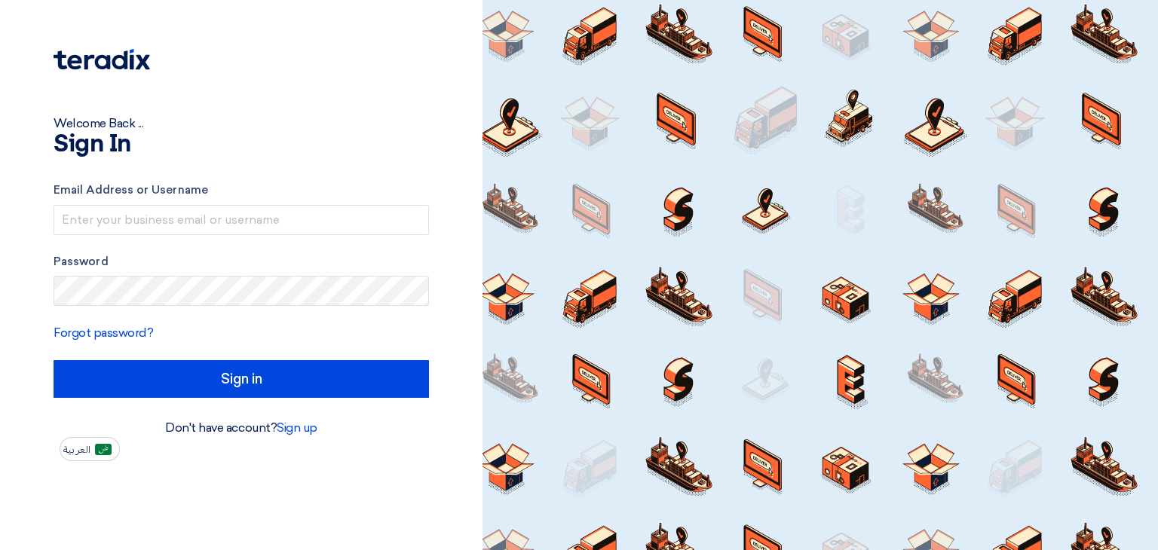  Describe the element at coordinates (103, 332) in the screenshot. I see `a: Forgot password?` at that location.